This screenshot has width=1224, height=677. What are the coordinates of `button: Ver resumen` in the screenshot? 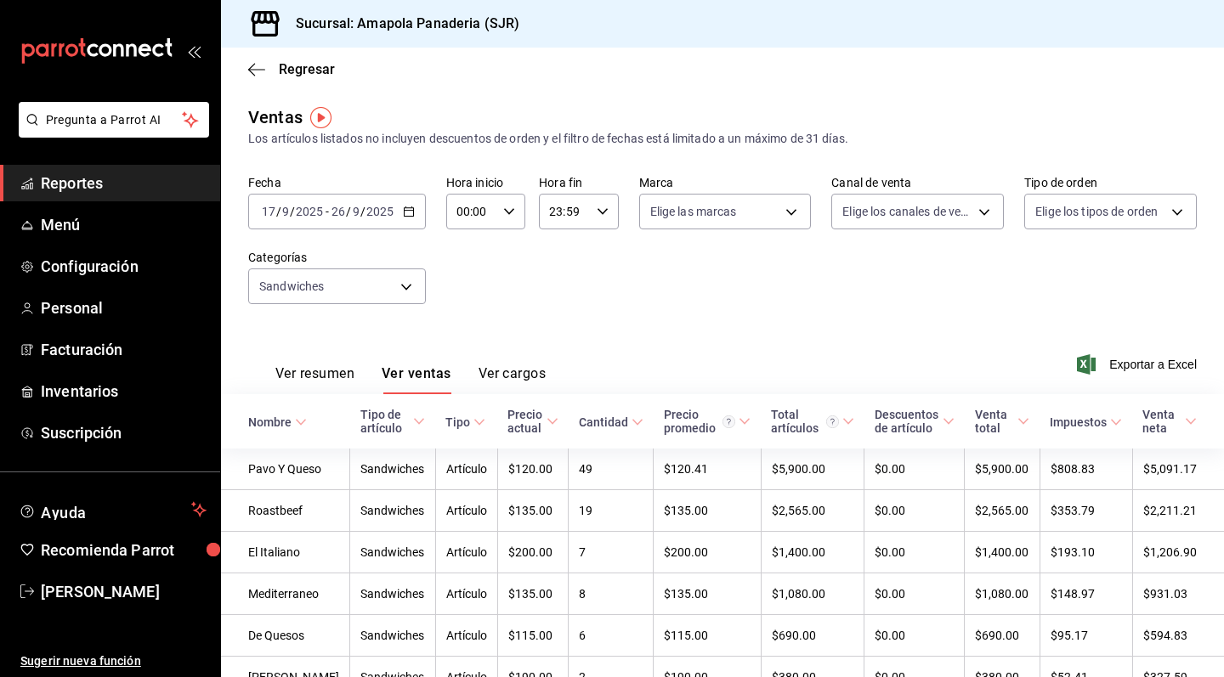 It's located at (314, 380).